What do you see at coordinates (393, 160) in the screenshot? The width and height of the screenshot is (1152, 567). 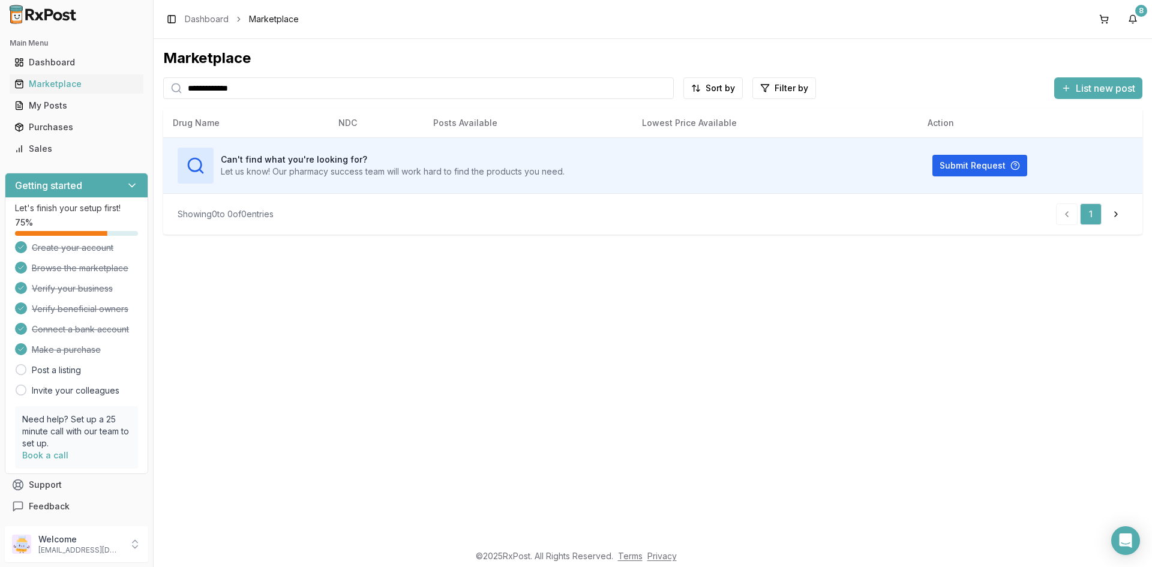 I see `h3: Can't find what you're looking for?` at bounding box center [393, 160].